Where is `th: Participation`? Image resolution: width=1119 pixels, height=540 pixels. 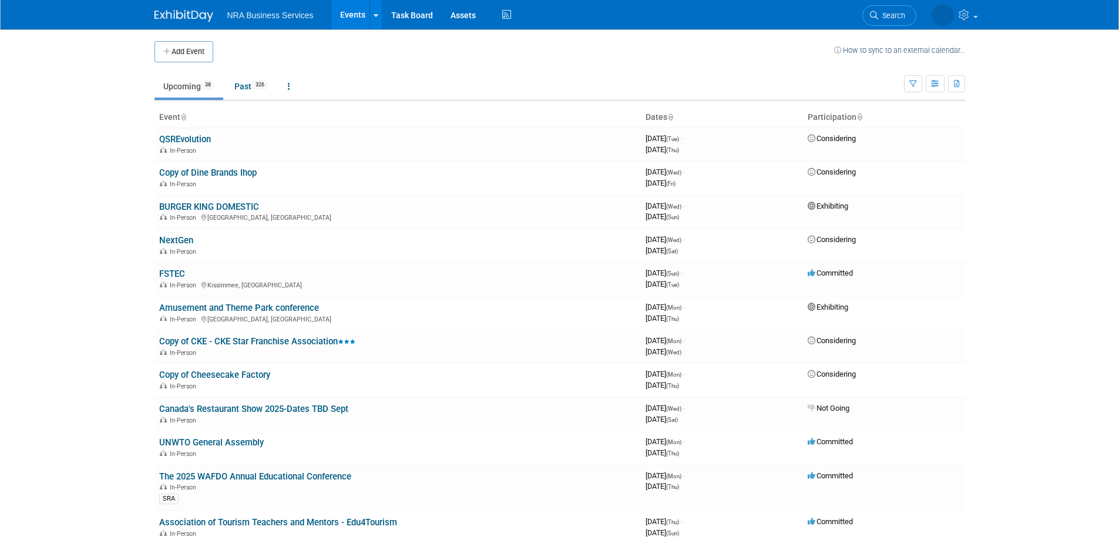 th: Participation is located at coordinates (884, 117).